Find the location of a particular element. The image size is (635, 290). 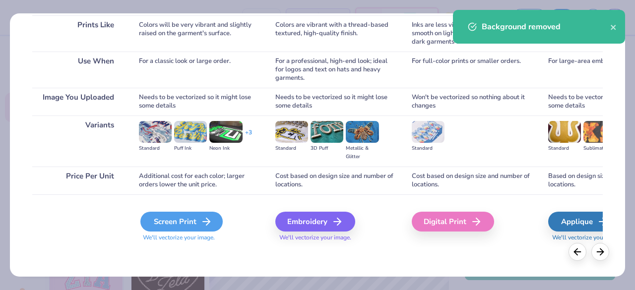

img: Metallic & Glitter is located at coordinates (362, 132).